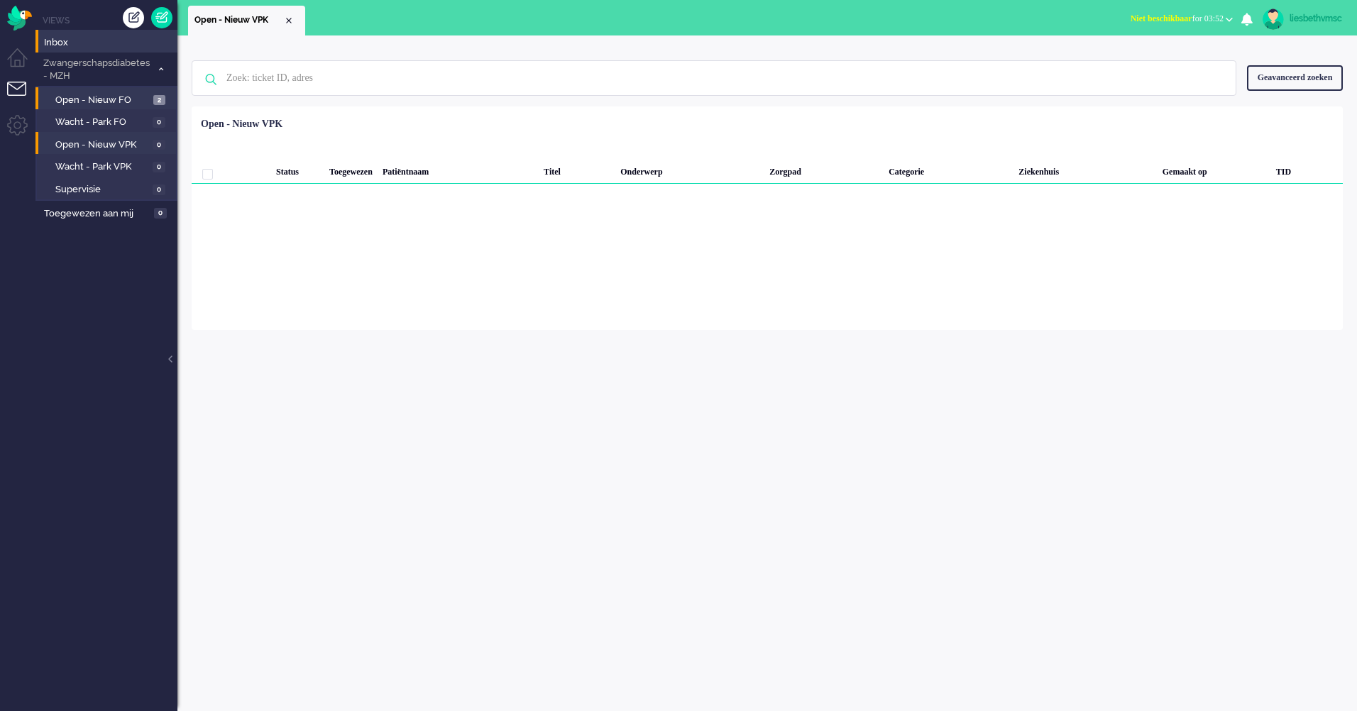 The height and width of the screenshot is (711, 1357). I want to click on li: Niet beschikbaarfor 03:52, so click(1182, 20).